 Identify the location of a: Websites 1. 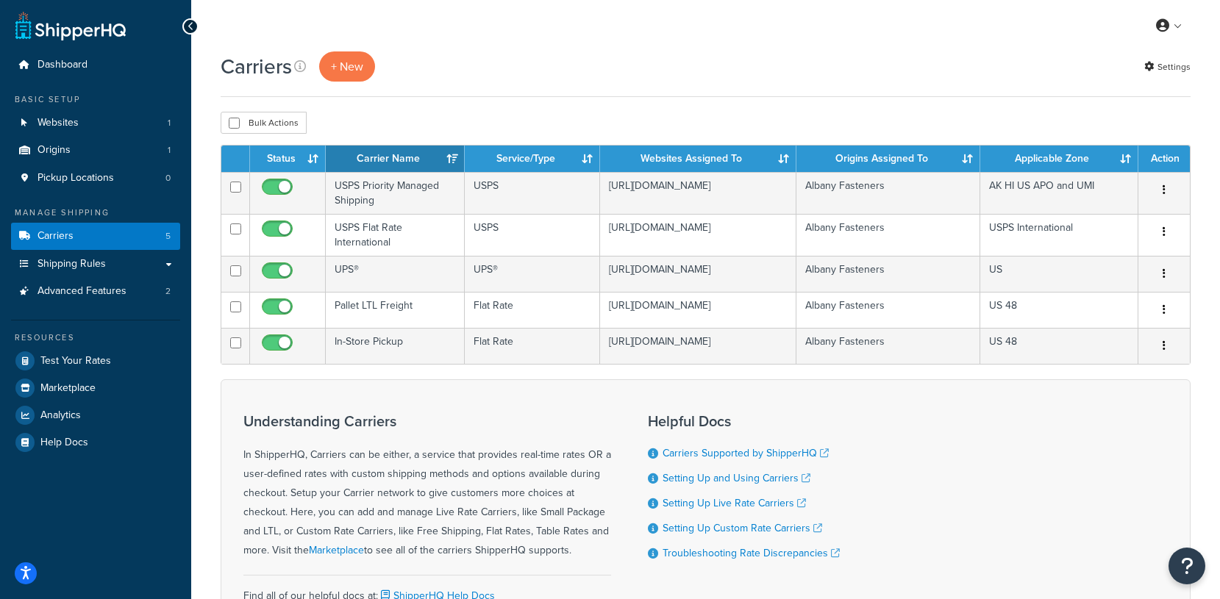
(96, 123).